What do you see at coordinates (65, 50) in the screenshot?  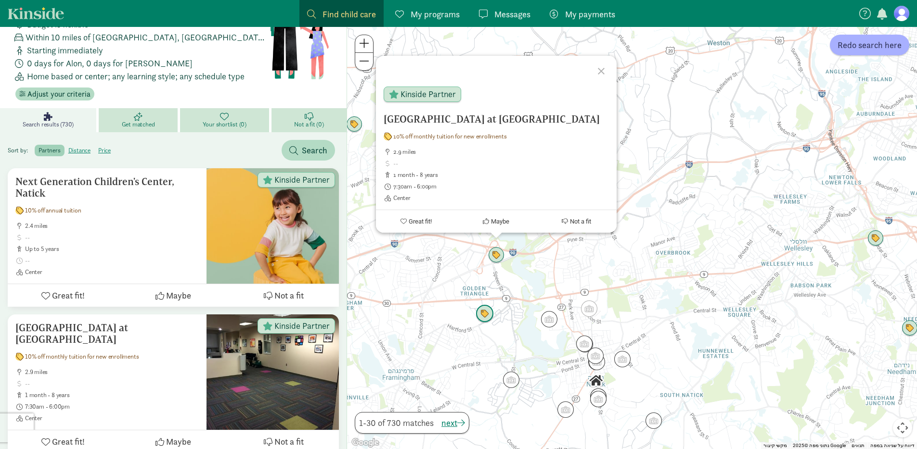 I see `span: Starting immediately` at bounding box center [65, 50].